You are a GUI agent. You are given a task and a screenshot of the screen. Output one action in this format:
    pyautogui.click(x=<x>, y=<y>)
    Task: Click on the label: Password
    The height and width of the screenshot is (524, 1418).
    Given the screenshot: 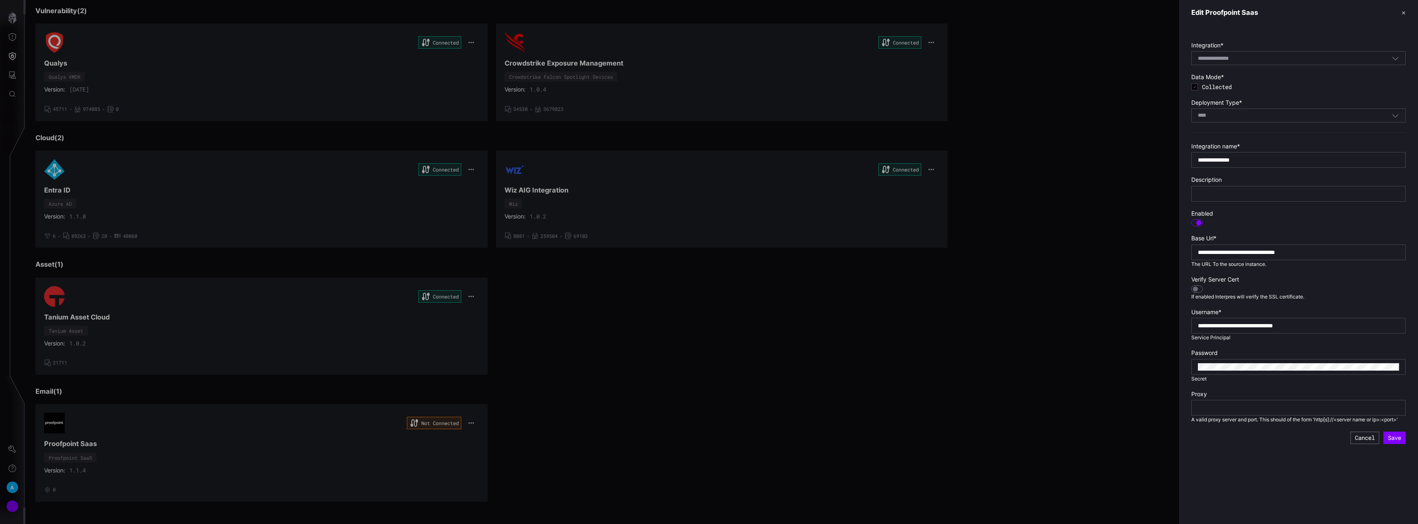 What is the action you would take?
    pyautogui.click(x=1299, y=353)
    